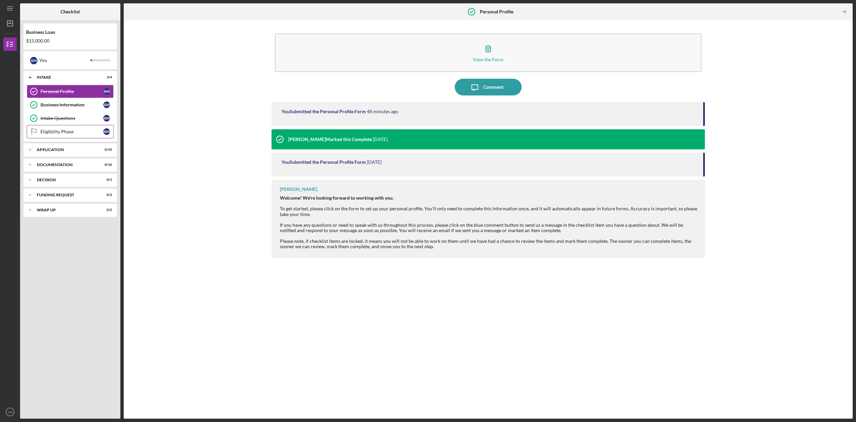 The width and height of the screenshot is (856, 422). What do you see at coordinates (66, 165) in the screenshot?
I see `div: Documentation` at bounding box center [66, 165].